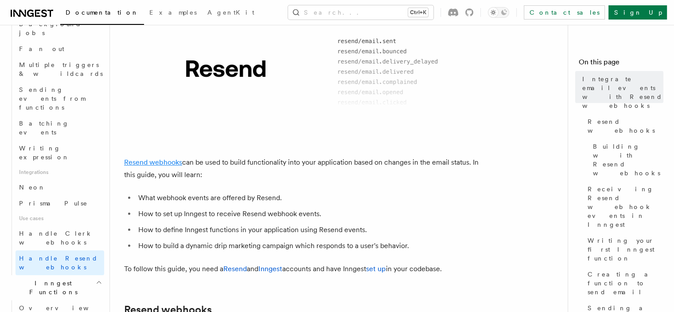 This screenshot has height=312, width=674. What do you see at coordinates (625, 249) in the screenshot?
I see `span: Writing your first Inngest function` at bounding box center [625, 249].